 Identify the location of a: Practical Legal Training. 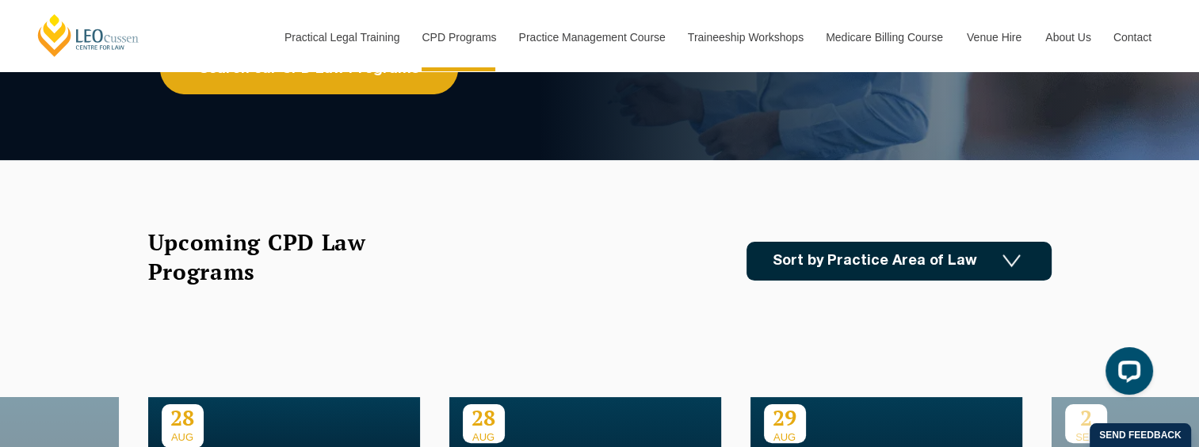
(342, 37).